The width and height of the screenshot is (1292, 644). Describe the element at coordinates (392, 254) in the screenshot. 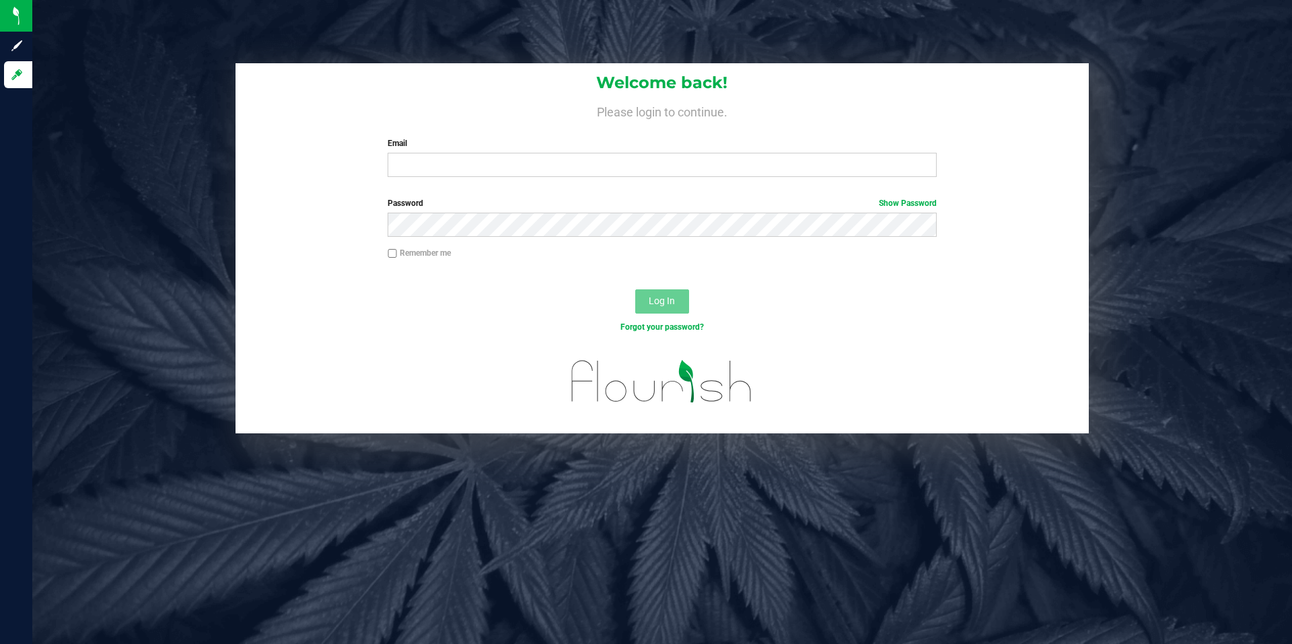

I see `input: Remember me` at that location.